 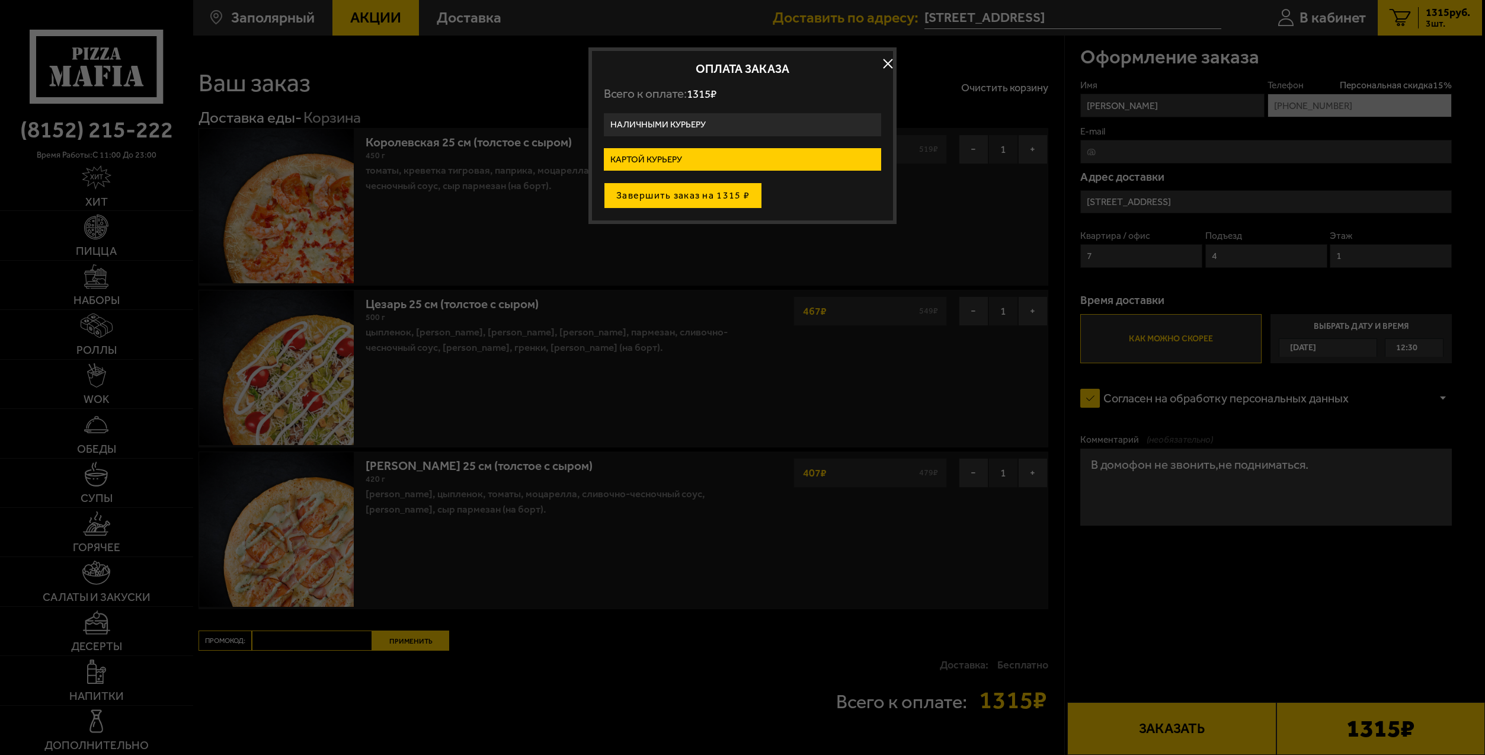 I want to click on span: 1315 ₽, so click(x=701, y=94).